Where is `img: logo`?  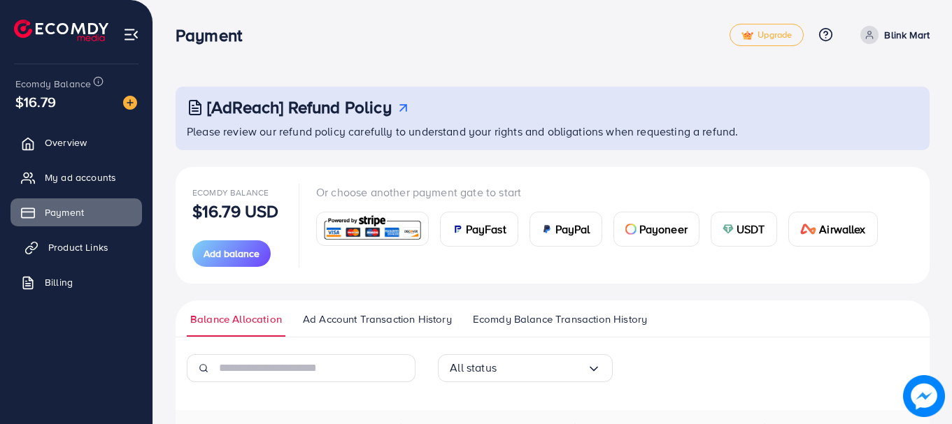
img: logo is located at coordinates (61, 30).